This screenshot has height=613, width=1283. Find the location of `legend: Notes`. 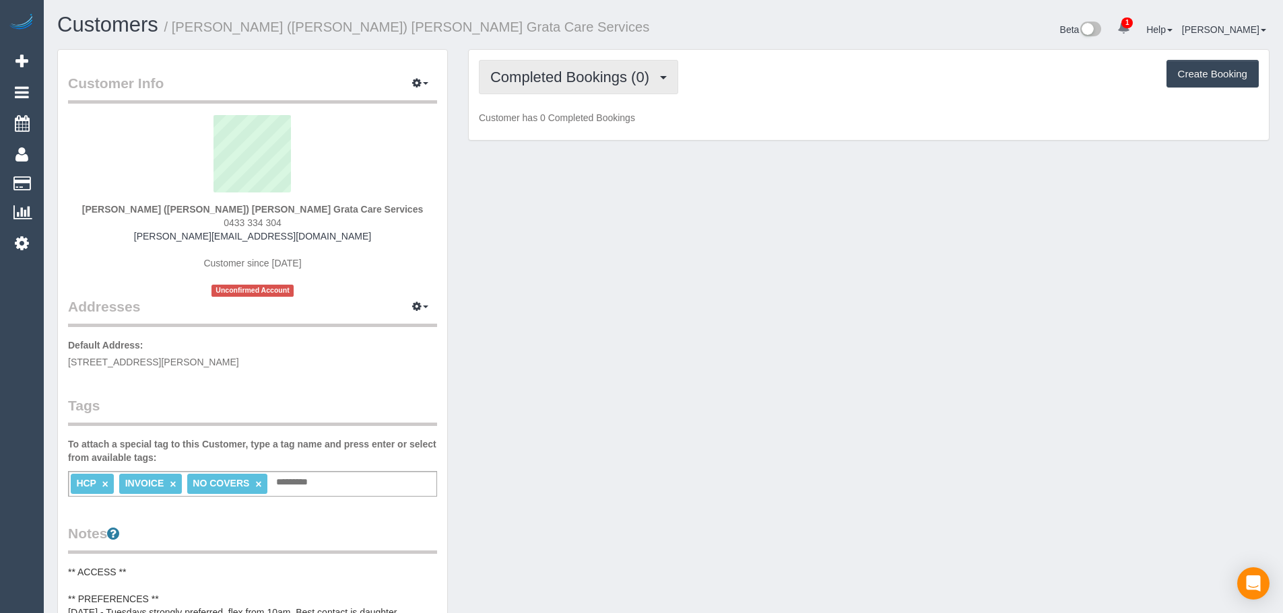

legend: Notes is located at coordinates (252, 539).